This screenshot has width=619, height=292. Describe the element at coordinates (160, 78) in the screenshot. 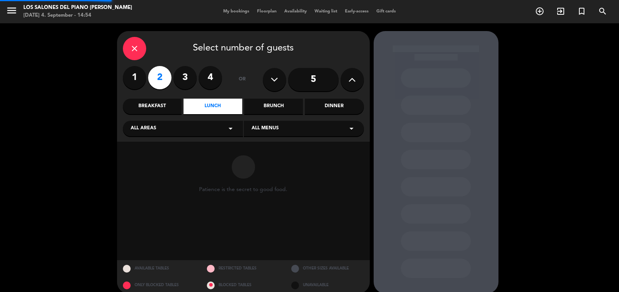

I see `label: 2` at that location.